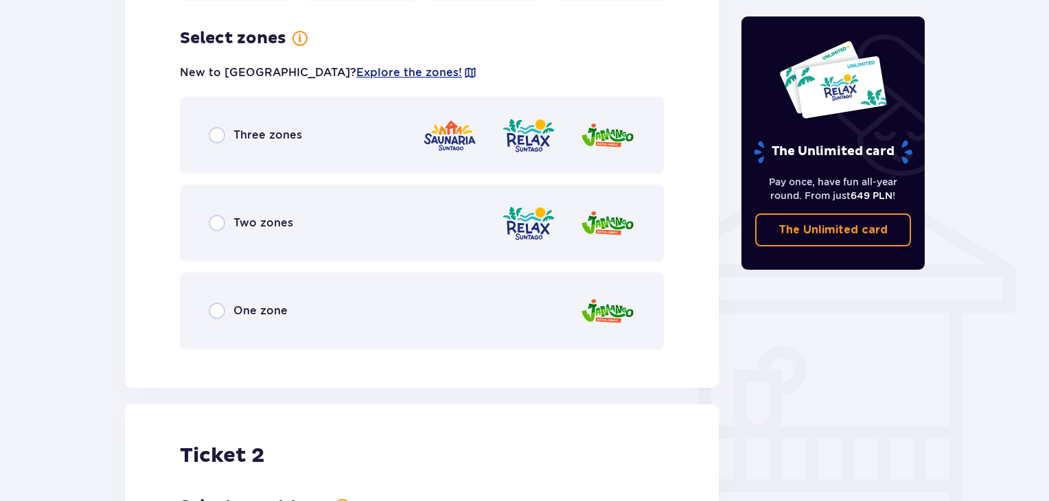 This screenshot has width=1049, height=501. What do you see at coordinates (233, 38) in the screenshot?
I see `h3: Select zones` at bounding box center [233, 38].